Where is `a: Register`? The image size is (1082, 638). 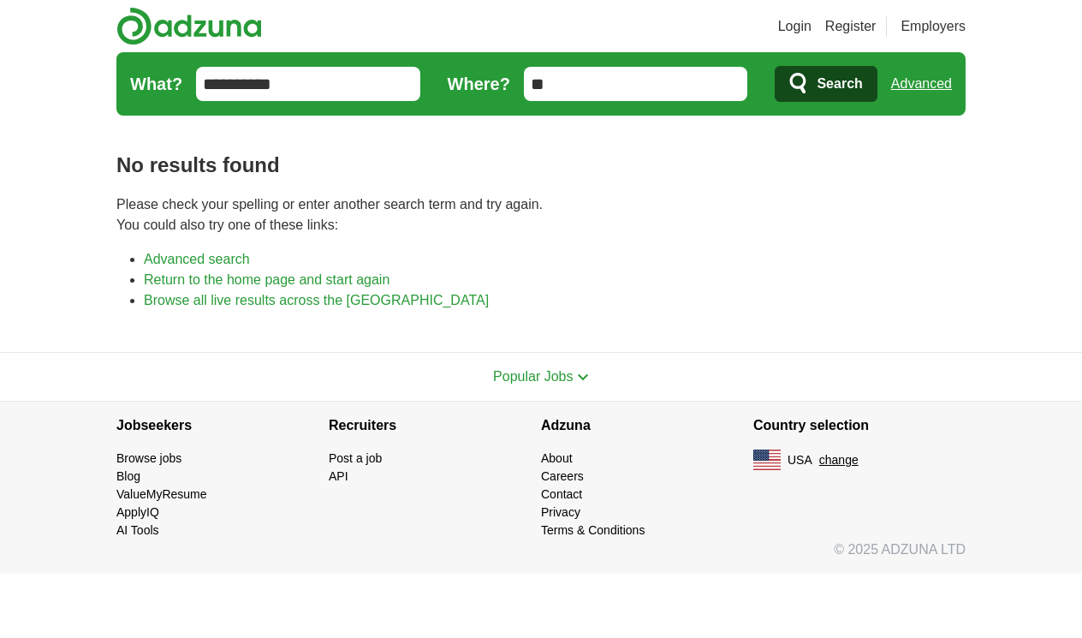
a: Register is located at coordinates (851, 27).